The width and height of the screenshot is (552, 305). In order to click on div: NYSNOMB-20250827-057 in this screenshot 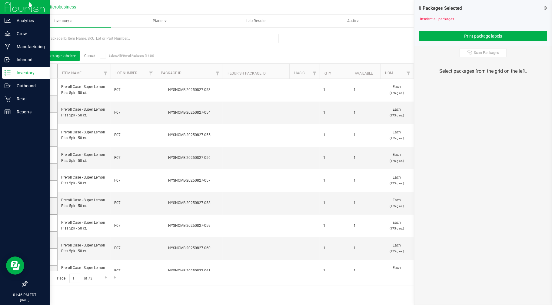, I will do `click(190, 180)`.